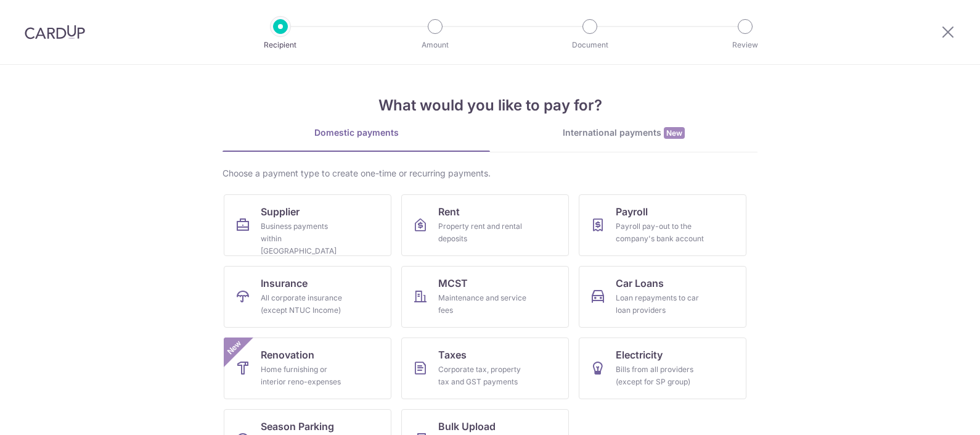 This screenshot has height=435, width=980. Describe the element at coordinates (490, 173) in the screenshot. I see `div: Choose a payment type to create one-time or recurring payments.` at that location.